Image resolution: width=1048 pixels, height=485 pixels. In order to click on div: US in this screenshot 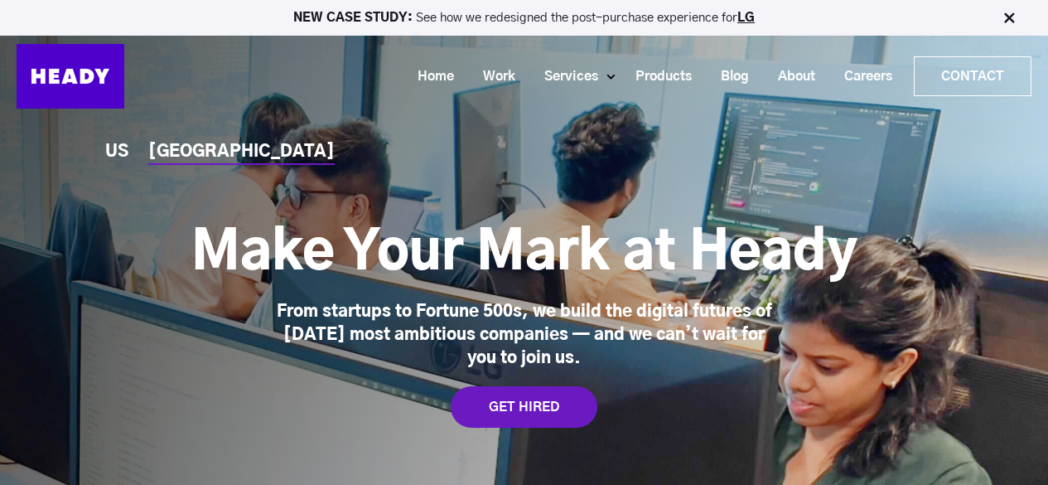, I will do `click(117, 152)`.